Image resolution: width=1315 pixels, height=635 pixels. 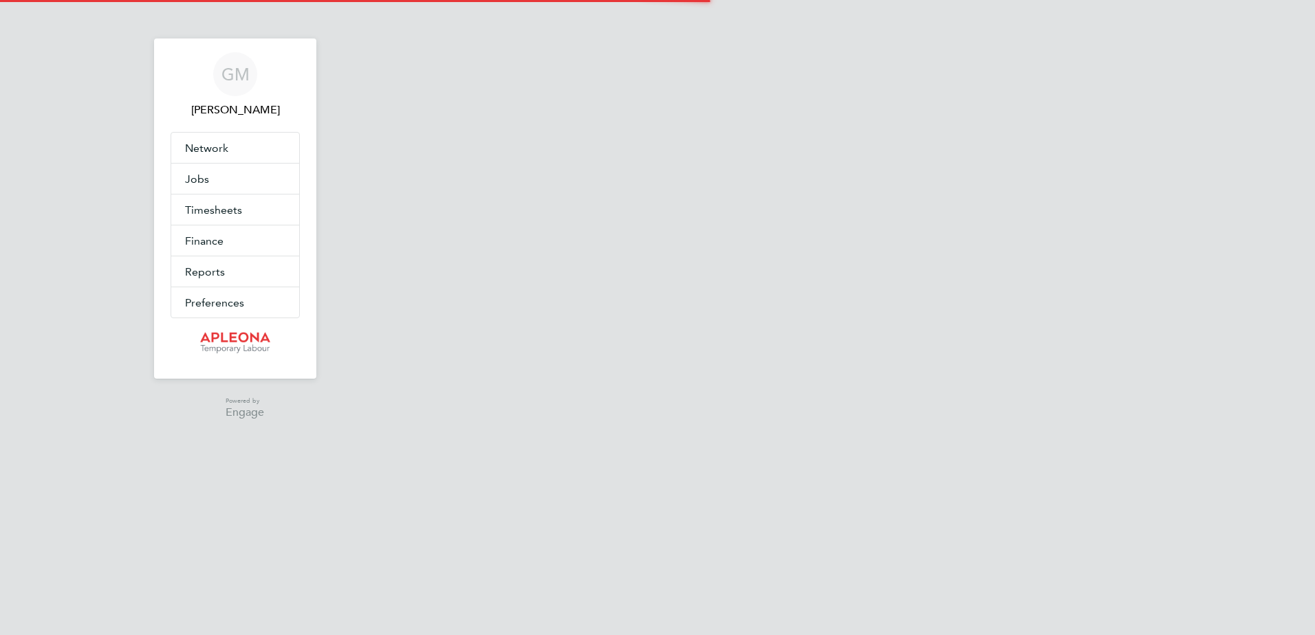 What do you see at coordinates (235, 303) in the screenshot?
I see `button: Preferences` at bounding box center [235, 303].